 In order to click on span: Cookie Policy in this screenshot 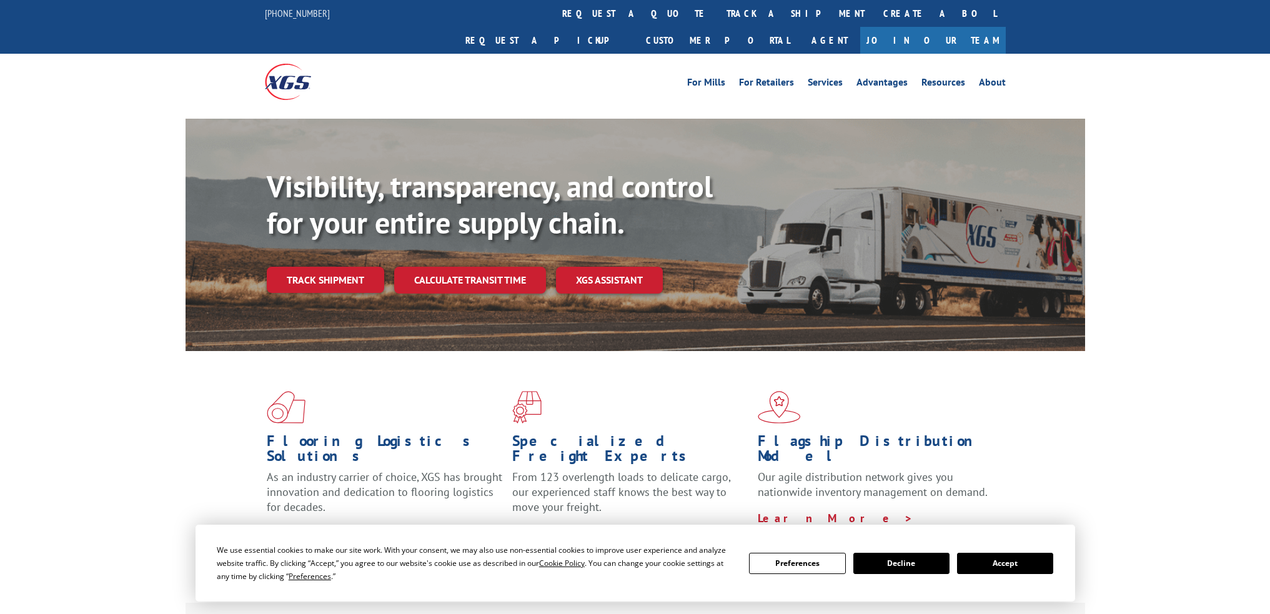, I will do `click(562, 563)`.